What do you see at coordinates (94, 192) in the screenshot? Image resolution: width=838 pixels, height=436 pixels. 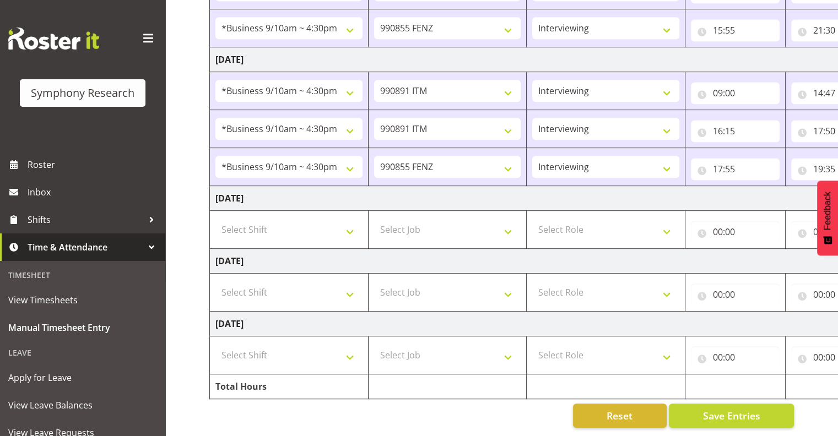 I see `span: Inbox` at bounding box center [94, 192].